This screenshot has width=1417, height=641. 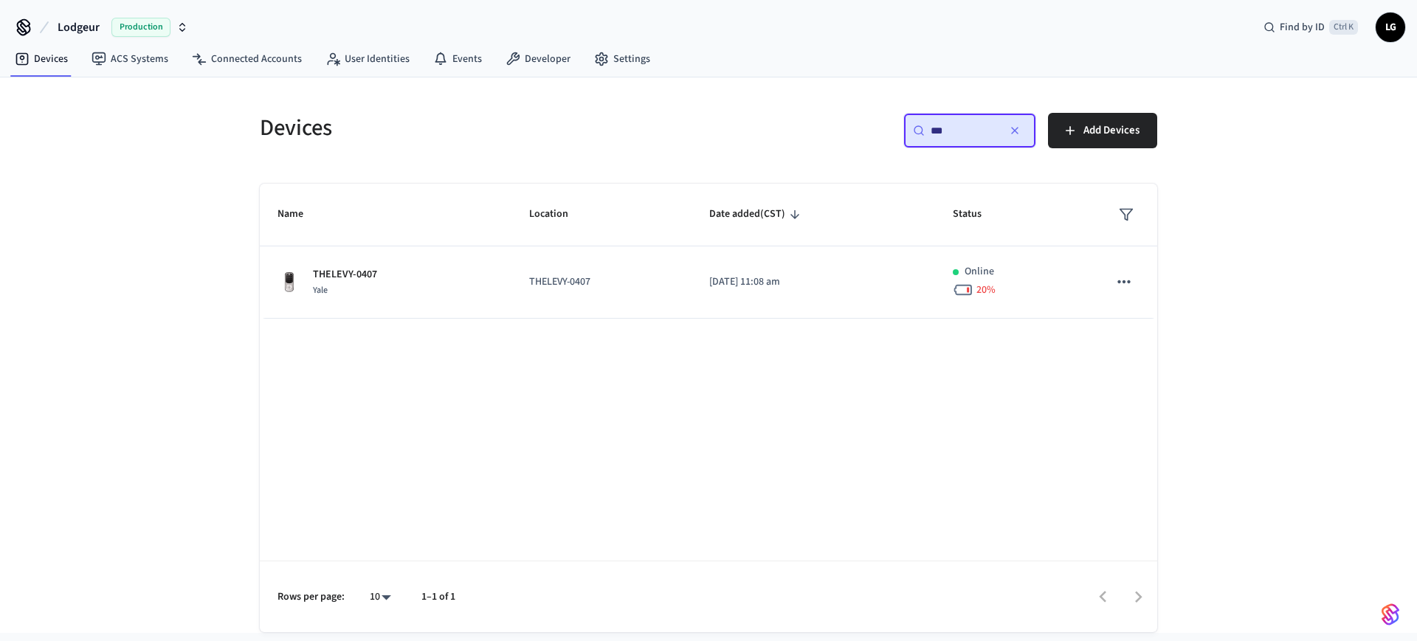 What do you see at coordinates (289, 283) in the screenshot?
I see `img: Yale Assure Touchscreen Wifi Smart Lock, Satin Nickel, Front` at bounding box center [289, 283].